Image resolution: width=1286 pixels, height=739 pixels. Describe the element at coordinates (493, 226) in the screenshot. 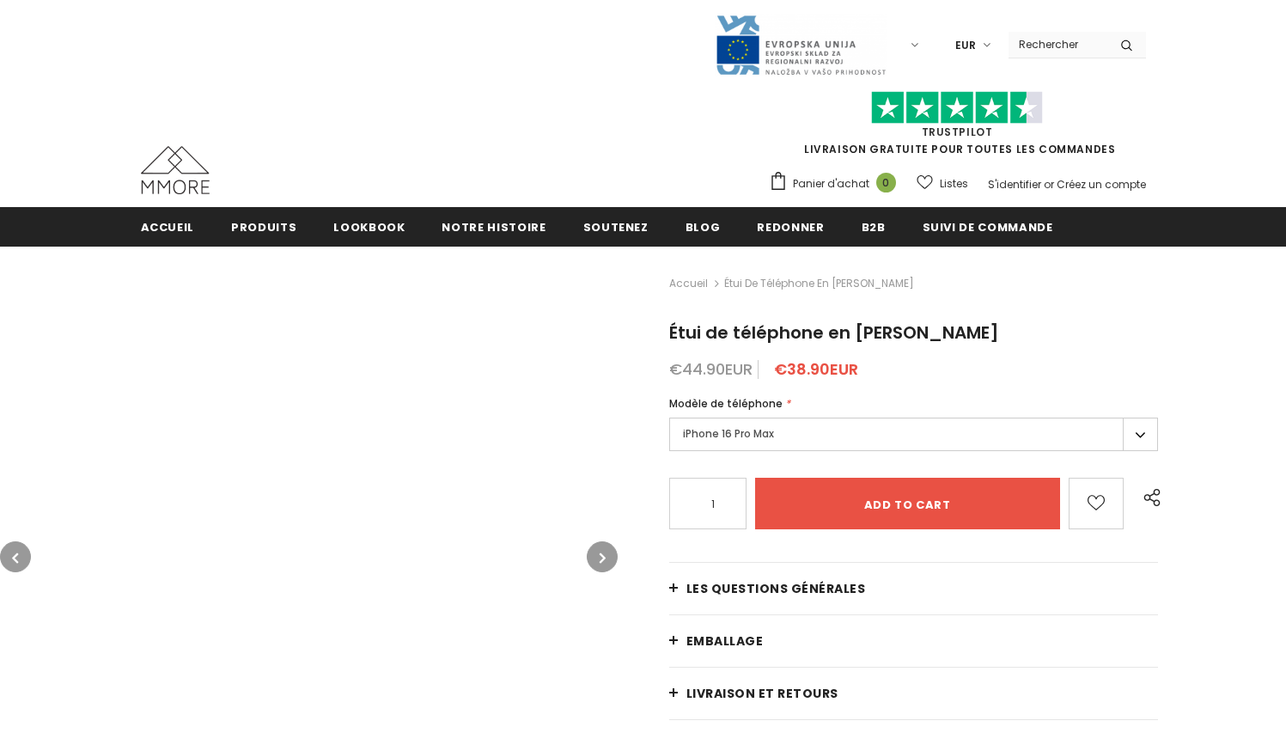

I see `a: Notre histoire` at that location.